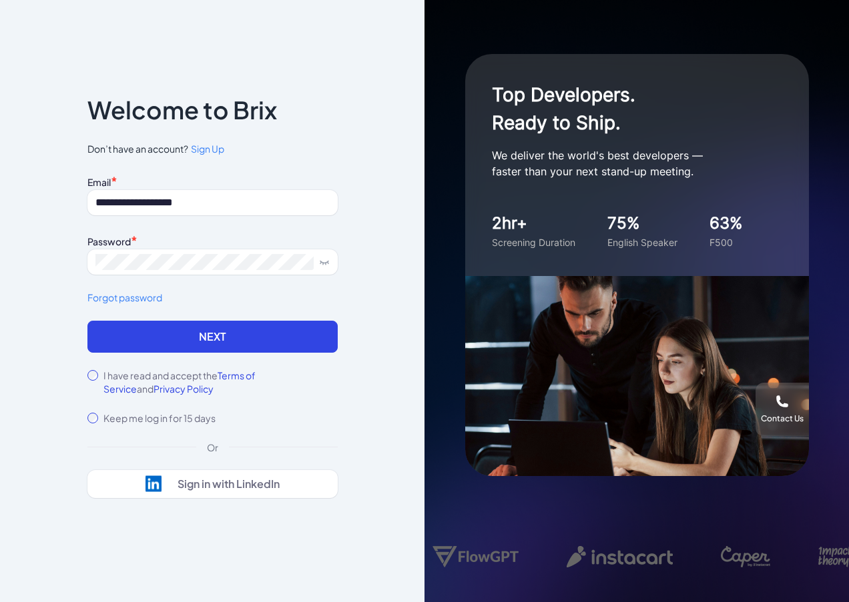 Image resolution: width=849 pixels, height=602 pixels. I want to click on div: 2hr+, so click(533, 223).